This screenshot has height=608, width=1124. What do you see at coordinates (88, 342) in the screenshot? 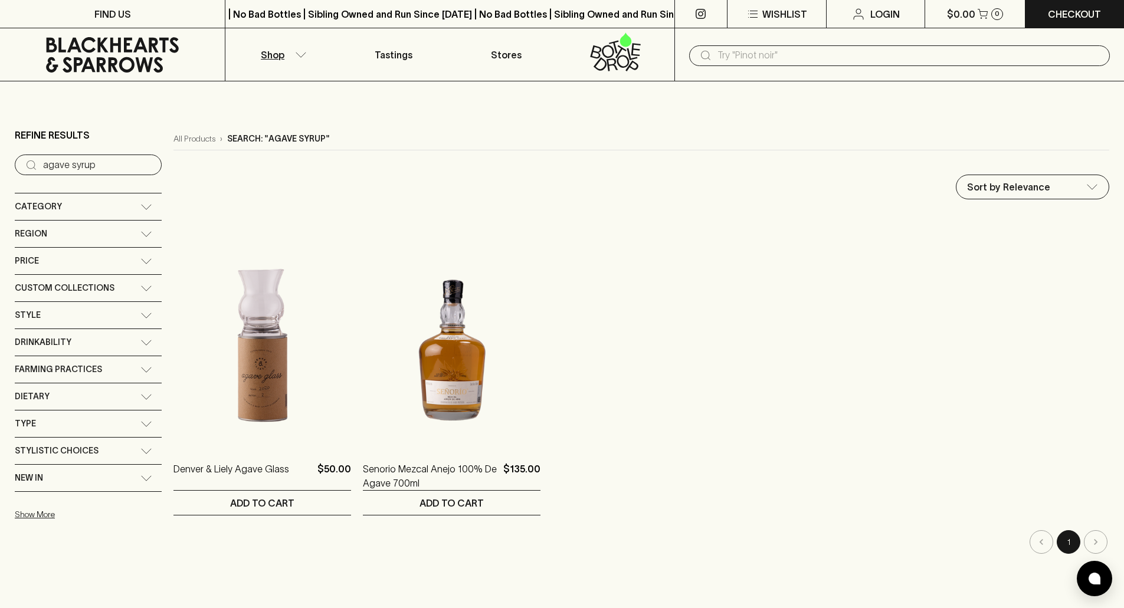
I see `div: Drinkability` at bounding box center [88, 342].